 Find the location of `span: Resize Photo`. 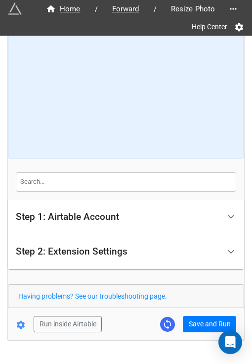

span: Resize Photo is located at coordinates (193, 9).